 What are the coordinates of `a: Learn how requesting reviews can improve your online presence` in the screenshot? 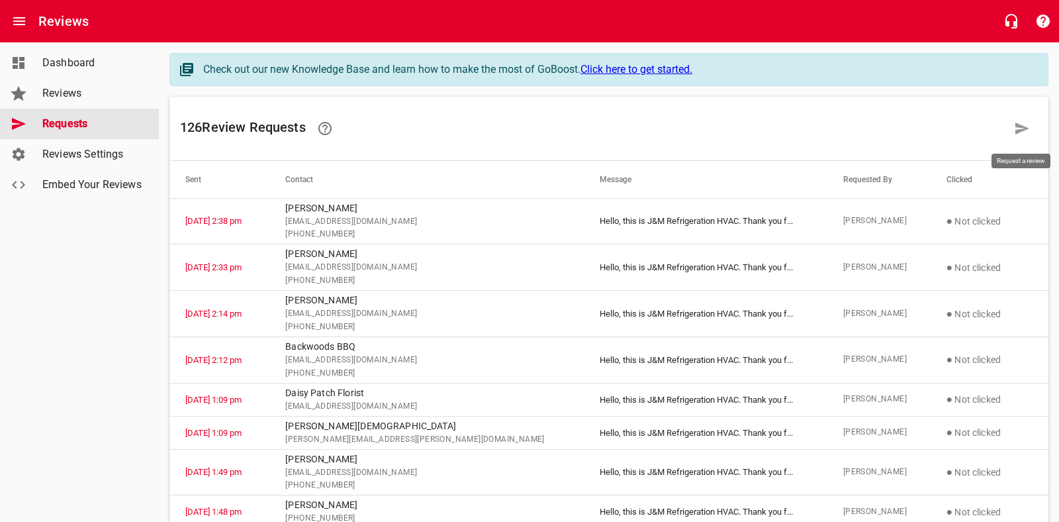 It's located at (325, 128).